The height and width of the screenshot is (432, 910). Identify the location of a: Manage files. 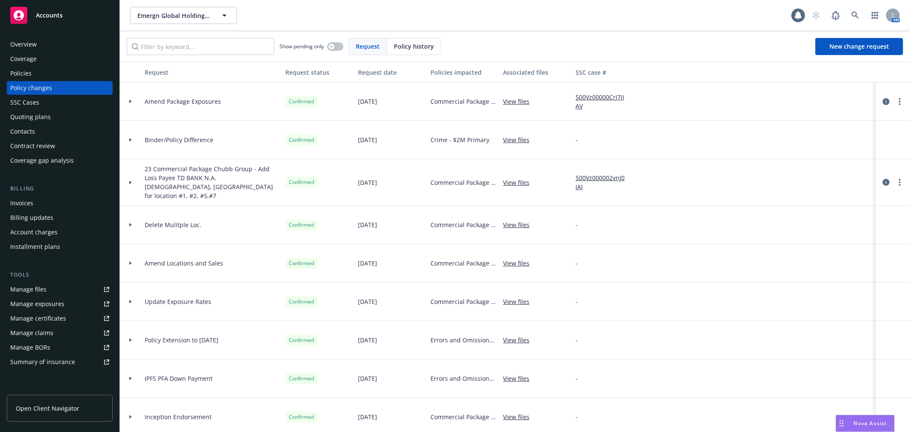
(60, 289).